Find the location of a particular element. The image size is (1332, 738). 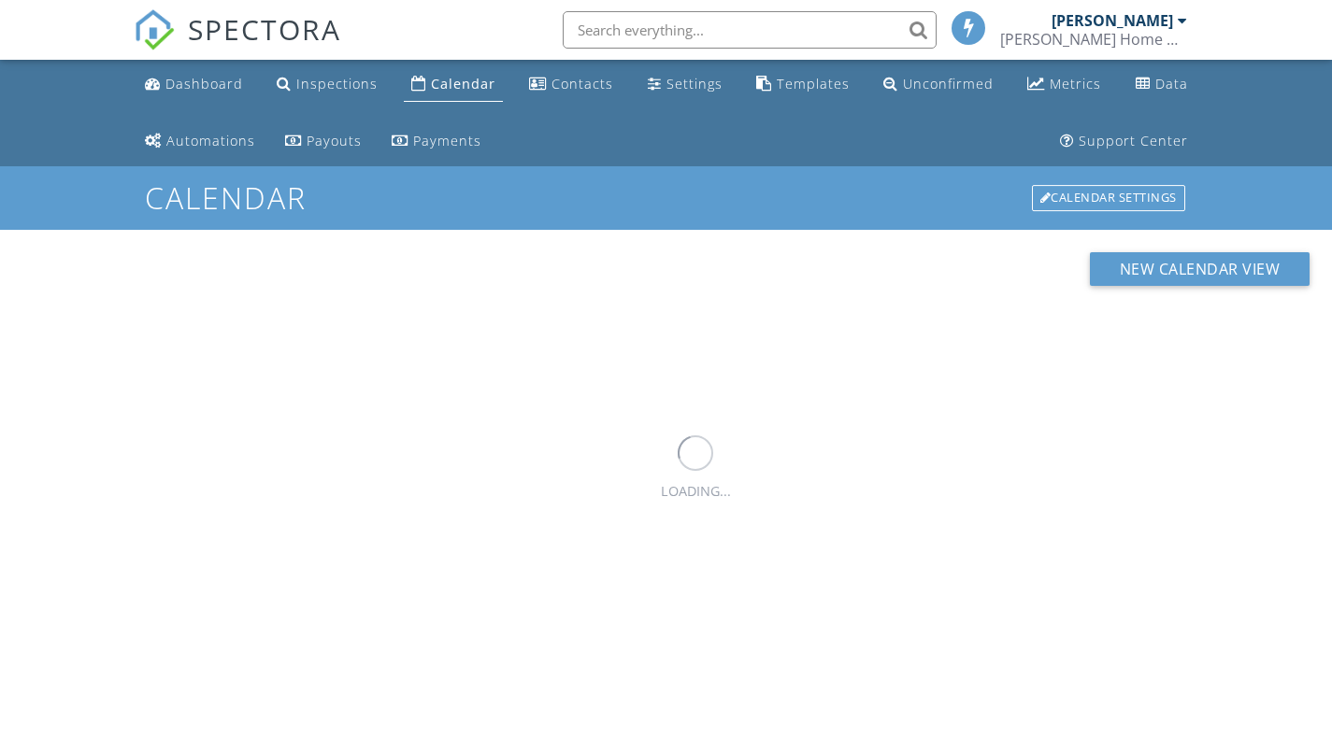

button: New Calendar View is located at coordinates (1200, 269).